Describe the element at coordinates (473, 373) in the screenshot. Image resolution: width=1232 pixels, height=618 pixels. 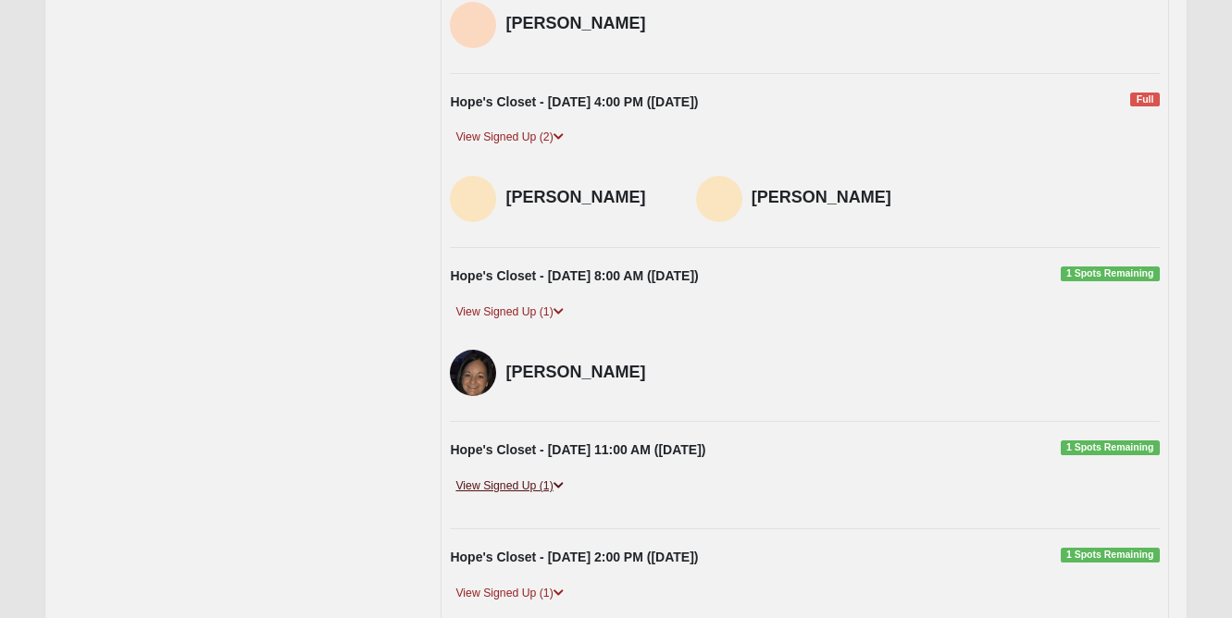
I see `img: Susan Freund` at that location.